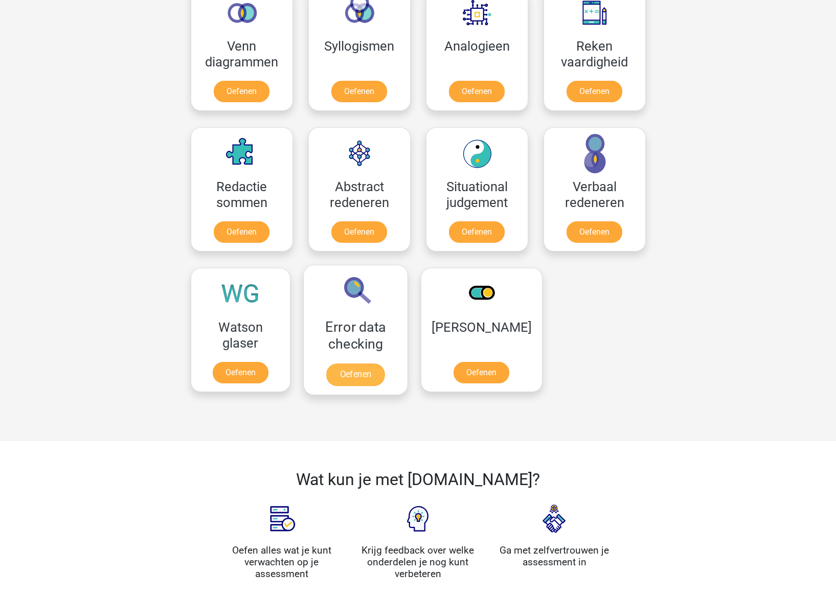  Describe the element at coordinates (282, 519) in the screenshot. I see `img: Assessment` at that location.